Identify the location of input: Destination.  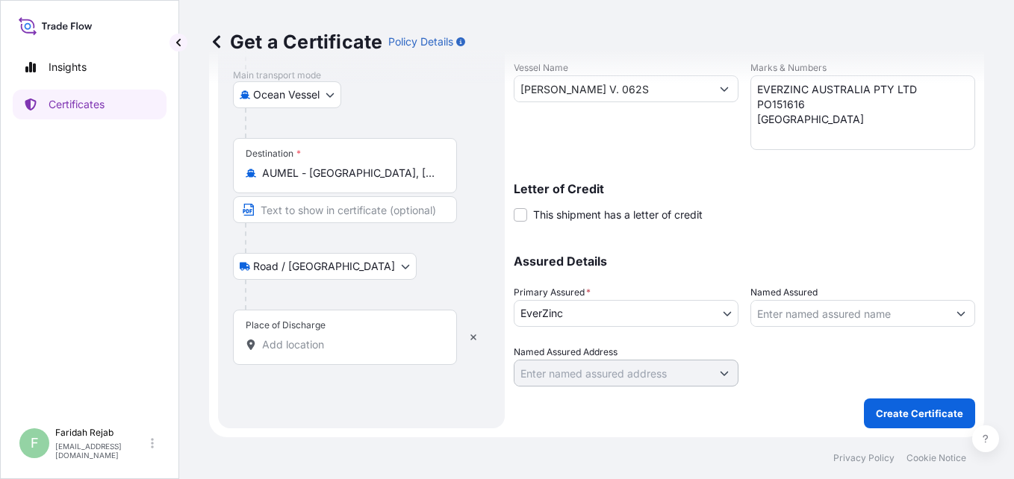
(350, 173).